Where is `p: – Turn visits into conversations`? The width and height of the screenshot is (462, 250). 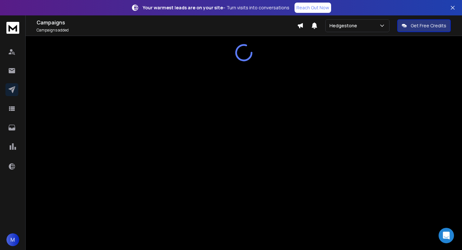
p: – Turn visits into conversations is located at coordinates (216, 8).